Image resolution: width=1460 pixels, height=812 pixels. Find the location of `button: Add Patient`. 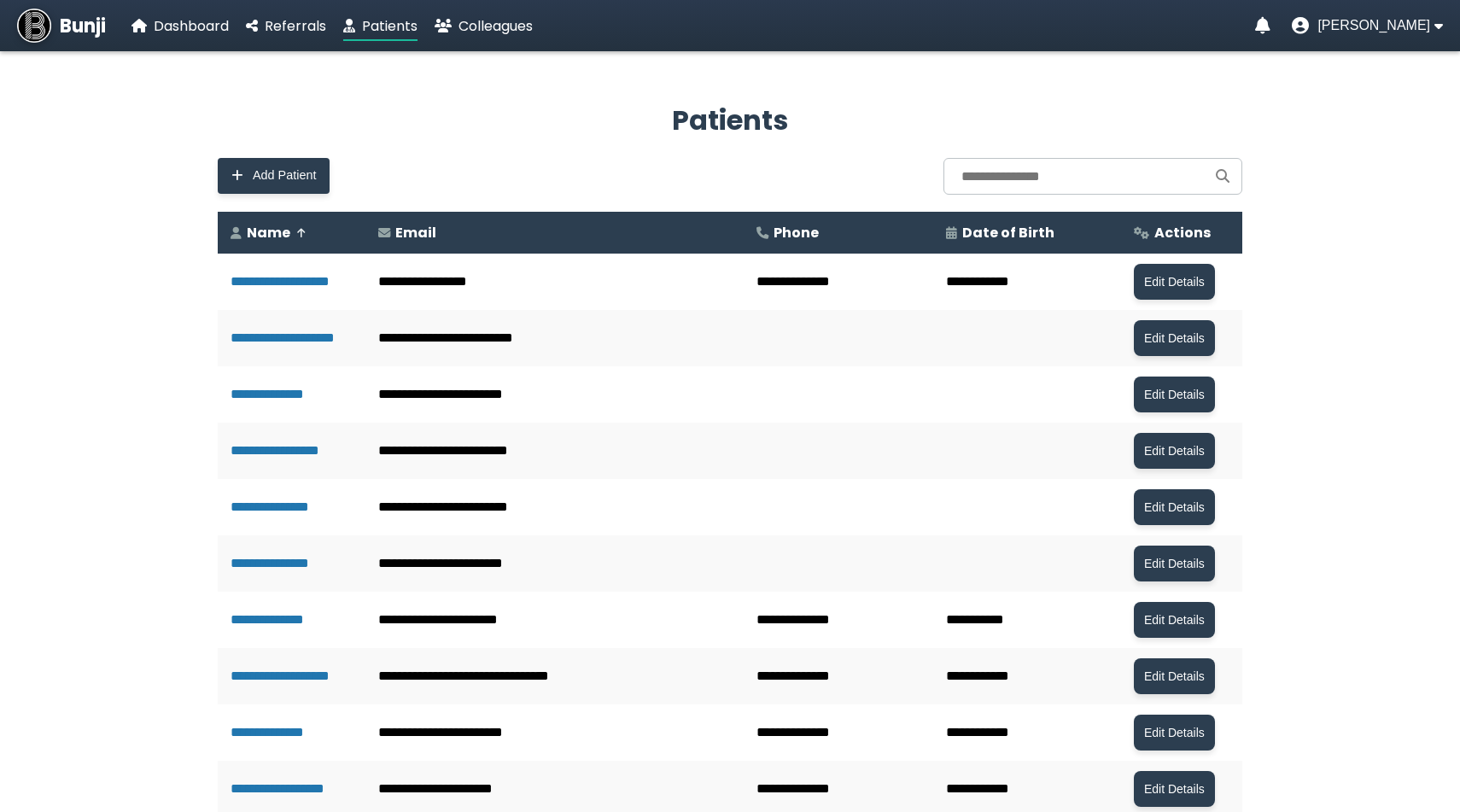

button: Add Patient is located at coordinates (274, 176).